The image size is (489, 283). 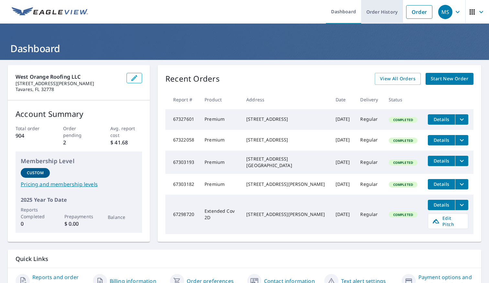 I want to click on p: Reports Completed, so click(x=35, y=213).